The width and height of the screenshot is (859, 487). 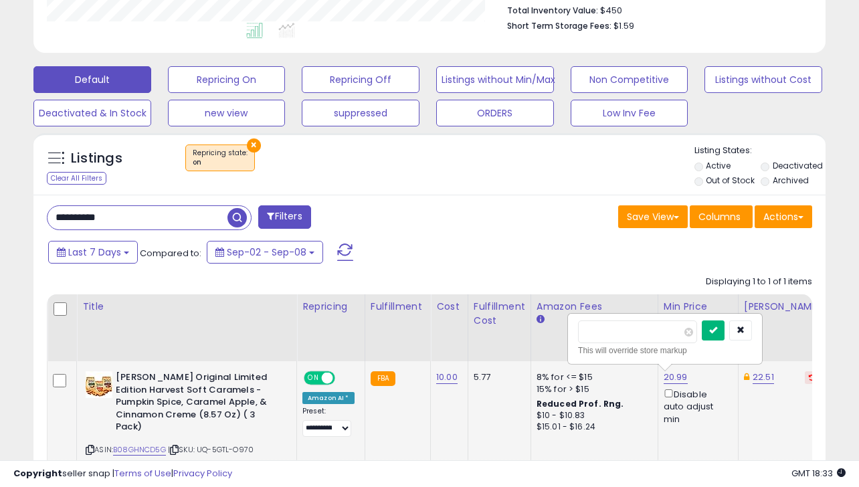 What do you see at coordinates (313, 378) in the screenshot?
I see `span: ON` at bounding box center [313, 378].